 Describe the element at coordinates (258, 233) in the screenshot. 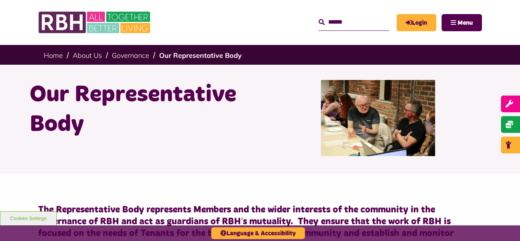

I see `button: Language & Accessibility` at that location.